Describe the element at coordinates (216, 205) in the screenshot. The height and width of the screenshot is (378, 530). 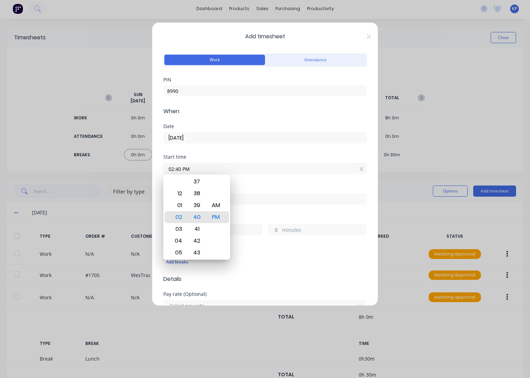
I see `div: AM` at that location.